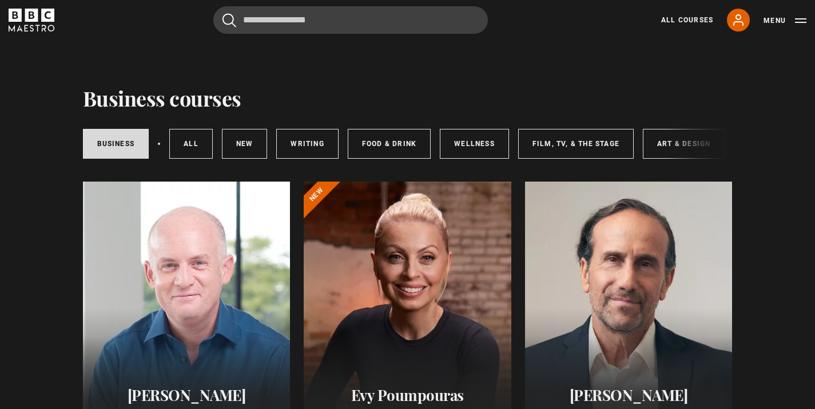  What do you see at coordinates (687, 20) in the screenshot?
I see `a: All Courses` at bounding box center [687, 20].